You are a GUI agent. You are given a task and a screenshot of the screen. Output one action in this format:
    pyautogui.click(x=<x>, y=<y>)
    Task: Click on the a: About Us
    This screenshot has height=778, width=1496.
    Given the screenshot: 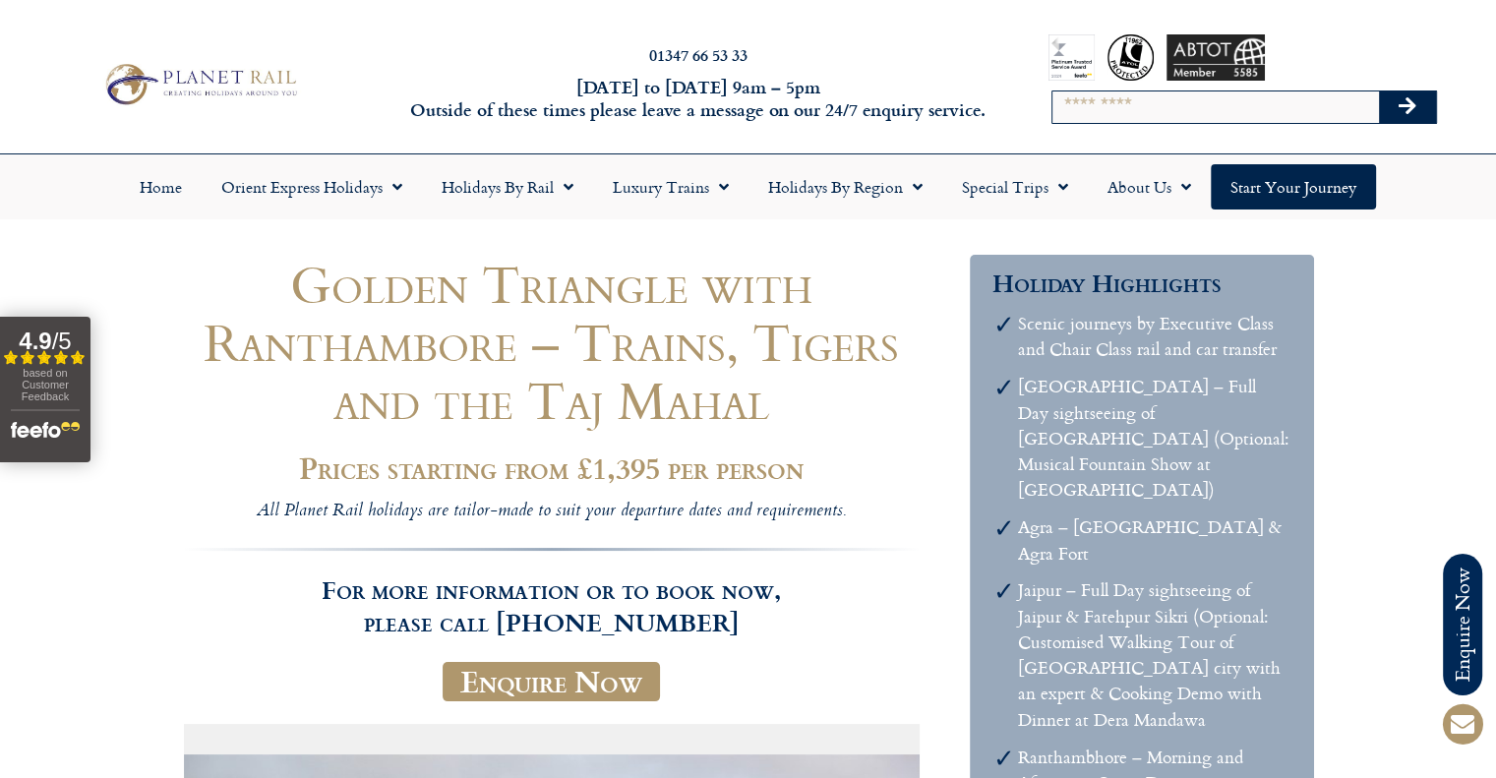 What is the action you would take?
    pyautogui.click(x=1149, y=187)
    